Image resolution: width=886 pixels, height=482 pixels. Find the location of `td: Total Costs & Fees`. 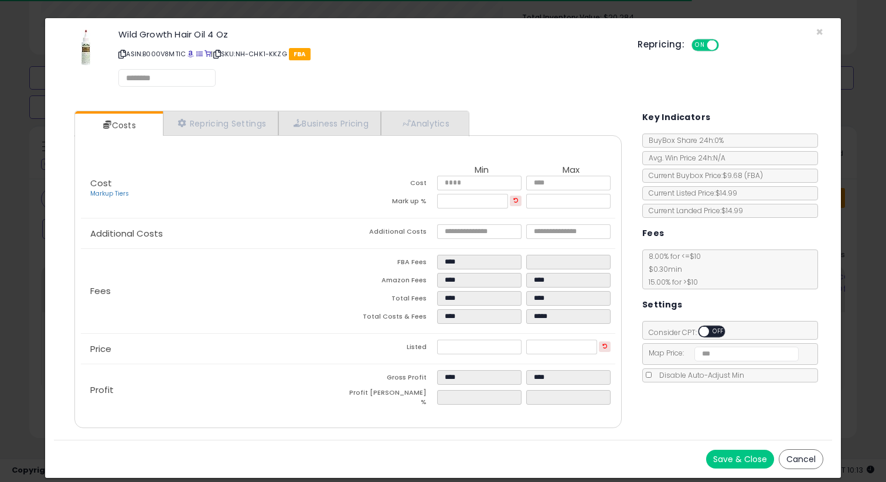

td: Total Costs & Fees is located at coordinates (393, 318).